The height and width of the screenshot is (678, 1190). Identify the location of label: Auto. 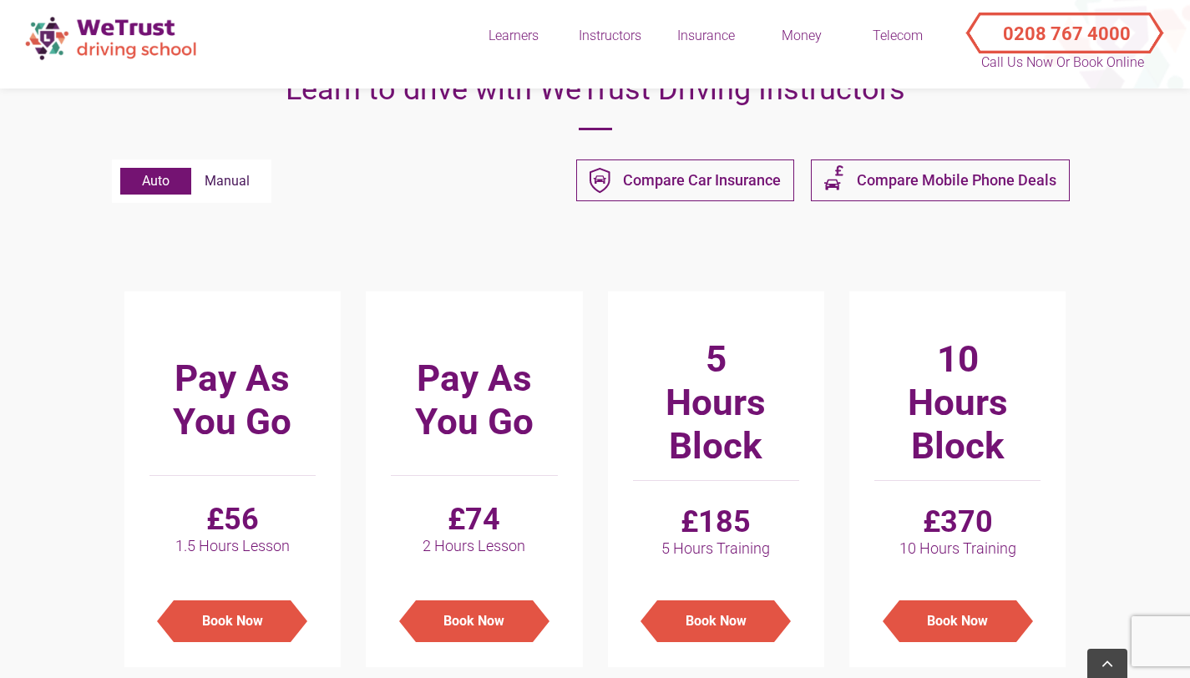
(155, 181).